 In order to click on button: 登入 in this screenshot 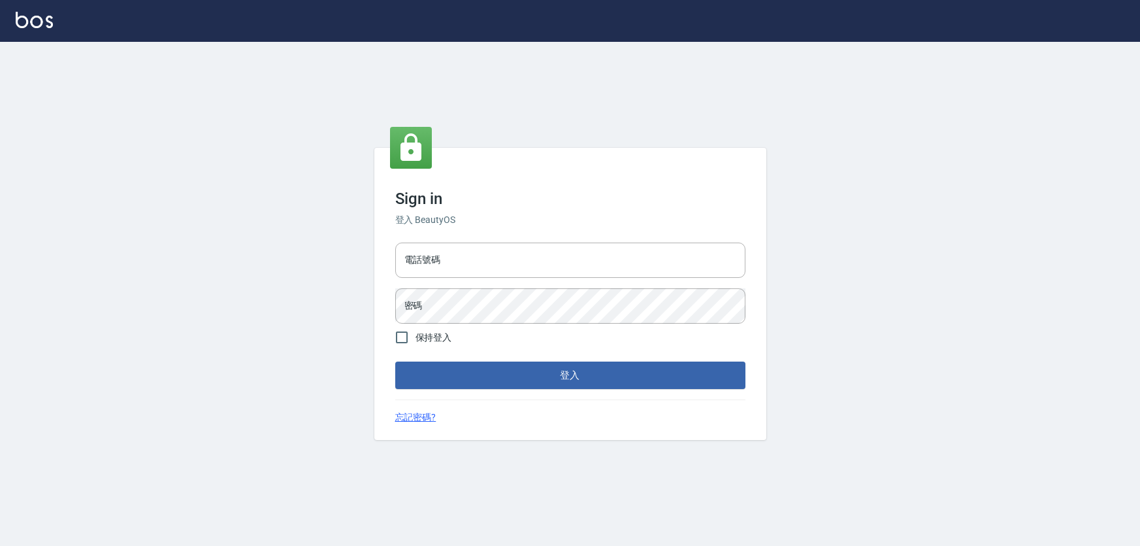, I will do `click(570, 375)`.